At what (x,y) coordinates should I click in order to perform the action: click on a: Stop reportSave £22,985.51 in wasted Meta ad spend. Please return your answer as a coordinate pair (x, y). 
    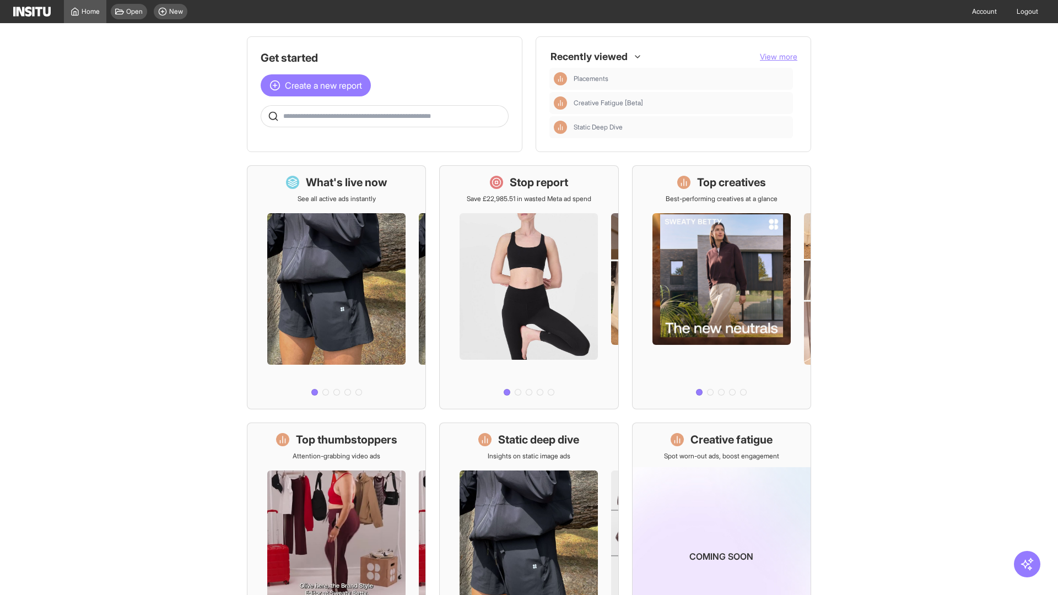
    Looking at the image, I should click on (528, 287).